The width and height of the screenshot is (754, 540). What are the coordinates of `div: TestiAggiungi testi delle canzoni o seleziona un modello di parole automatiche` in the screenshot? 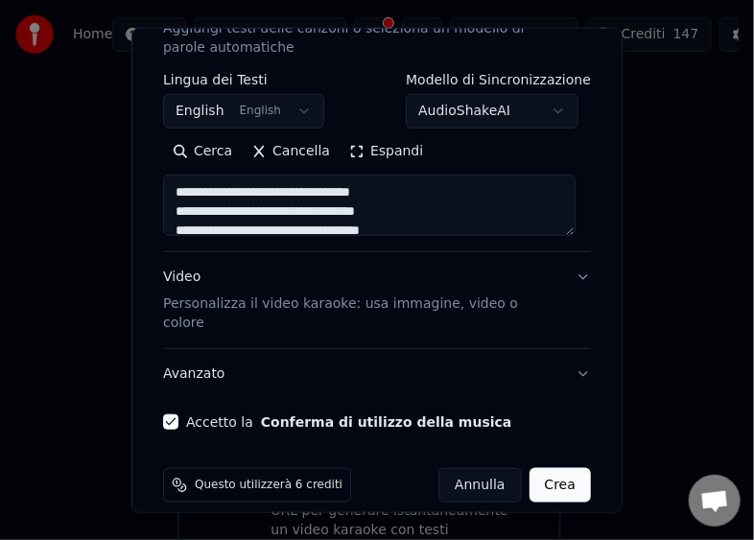 It's located at (377, 162).